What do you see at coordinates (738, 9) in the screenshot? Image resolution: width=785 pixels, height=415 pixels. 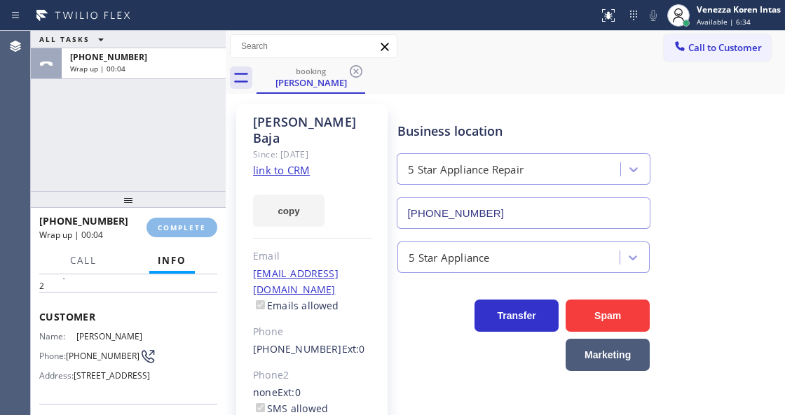 I see `div: Venezza Koren Intas` at bounding box center [738, 9].